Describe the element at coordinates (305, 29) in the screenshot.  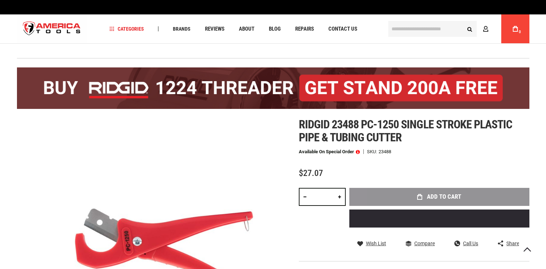
I see `span: Repairs` at that location.